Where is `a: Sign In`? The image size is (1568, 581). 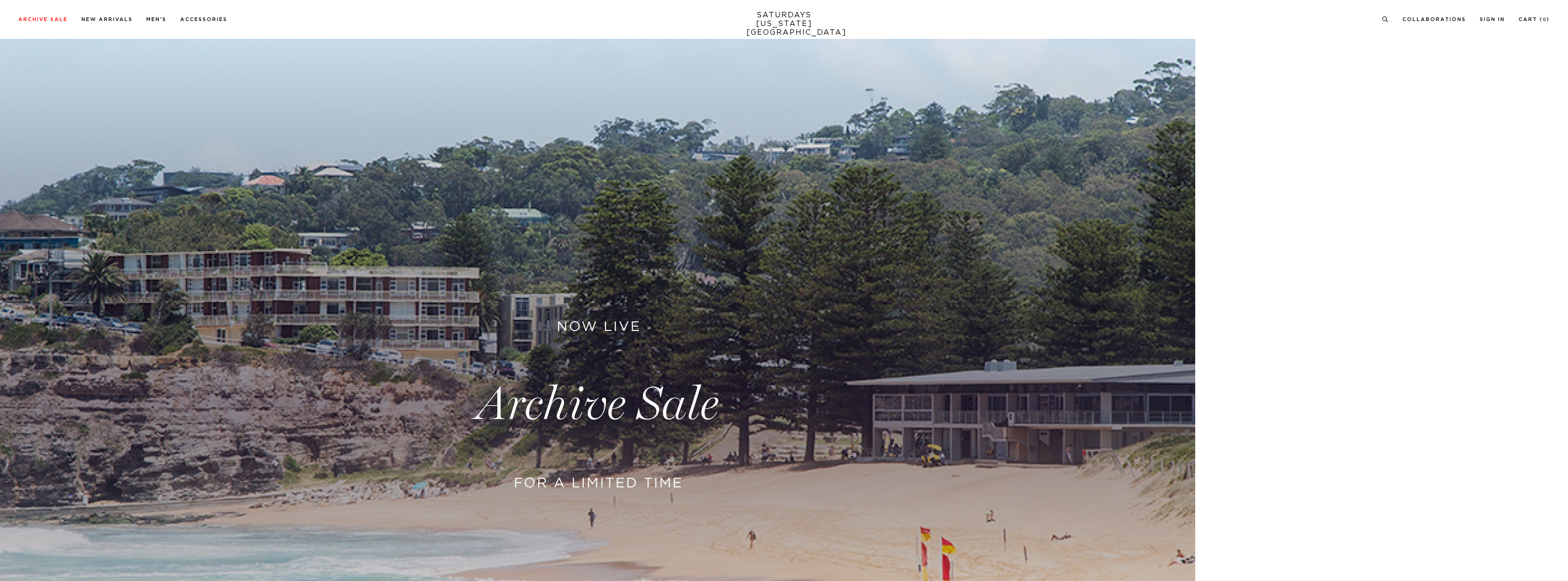
a: Sign In is located at coordinates (1492, 19).